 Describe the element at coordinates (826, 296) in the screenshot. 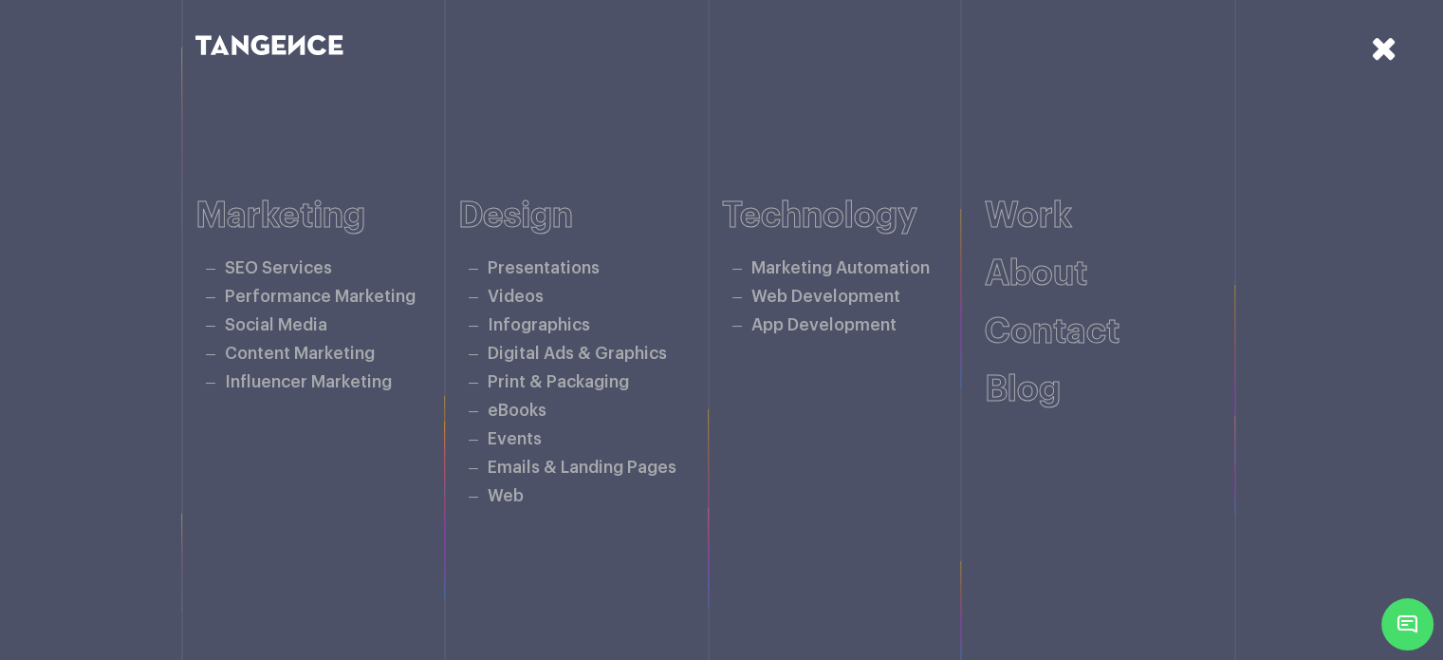

I see `a: Web Development` at that location.